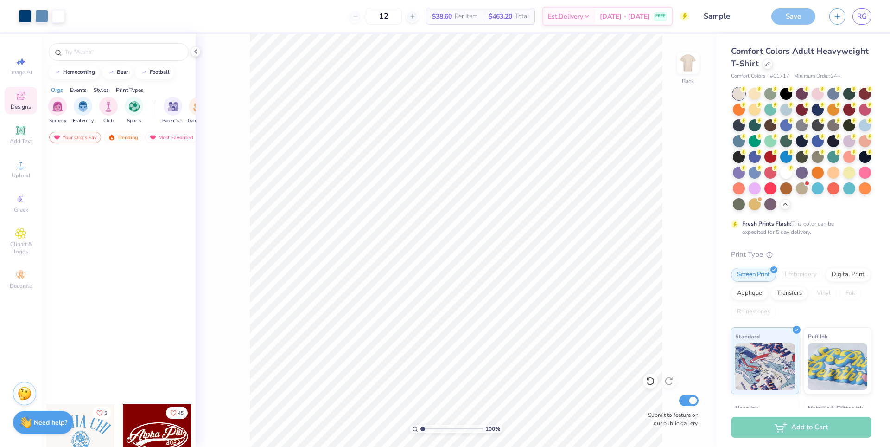  I want to click on span: FREE, so click(660, 16).